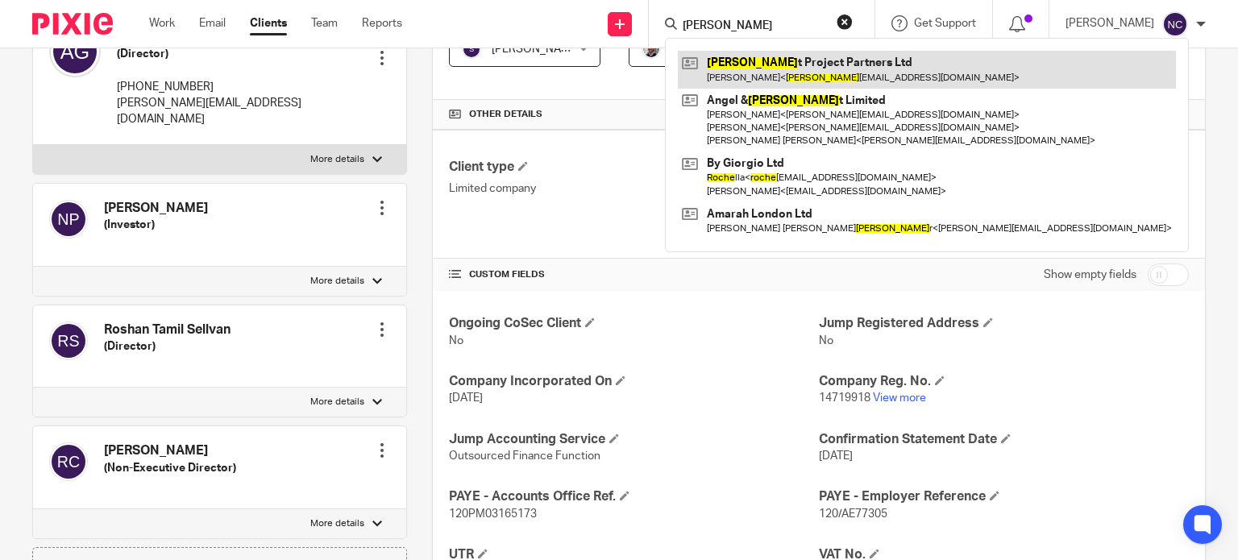 The width and height of the screenshot is (1238, 560). I want to click on a: Email, so click(212, 23).